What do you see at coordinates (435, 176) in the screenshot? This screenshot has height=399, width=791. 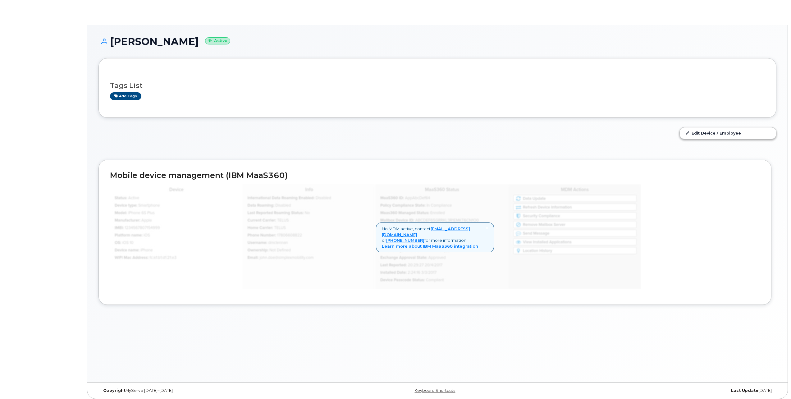 I see `h2: Mobile device management (IBM MaaS360)` at bounding box center [435, 176].